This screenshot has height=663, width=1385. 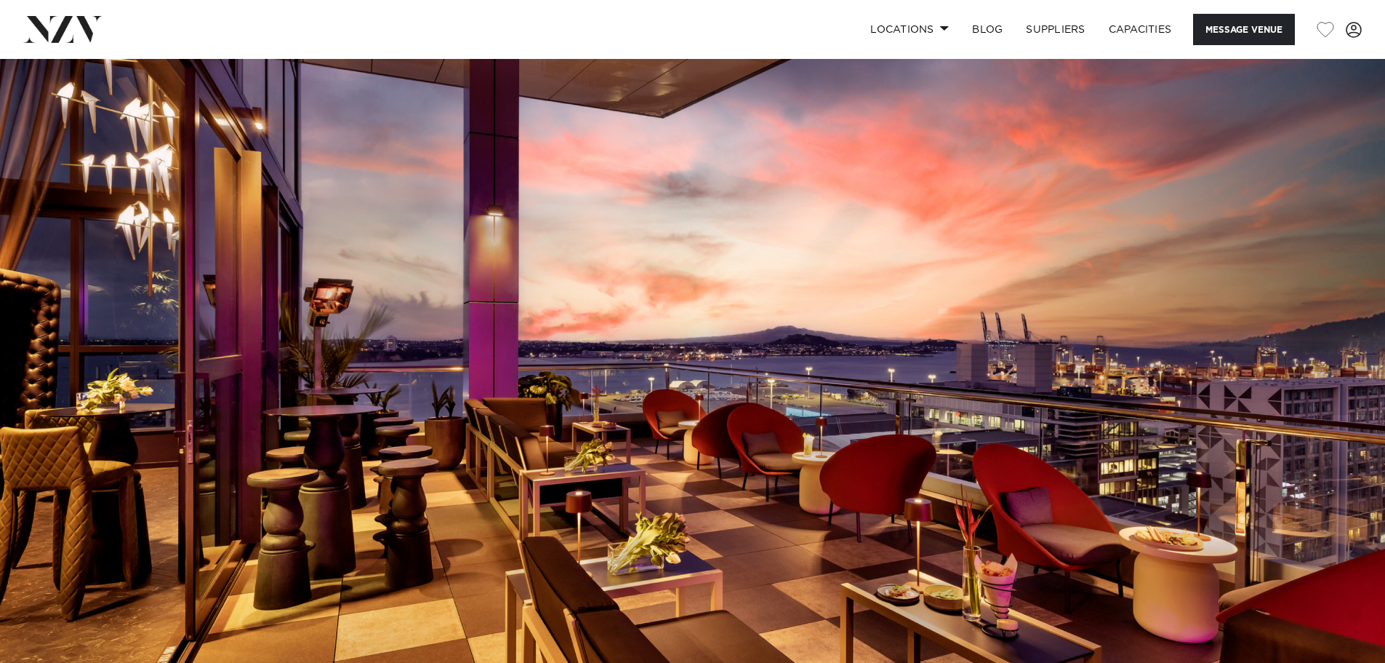 I want to click on a: Capacities, so click(x=1140, y=29).